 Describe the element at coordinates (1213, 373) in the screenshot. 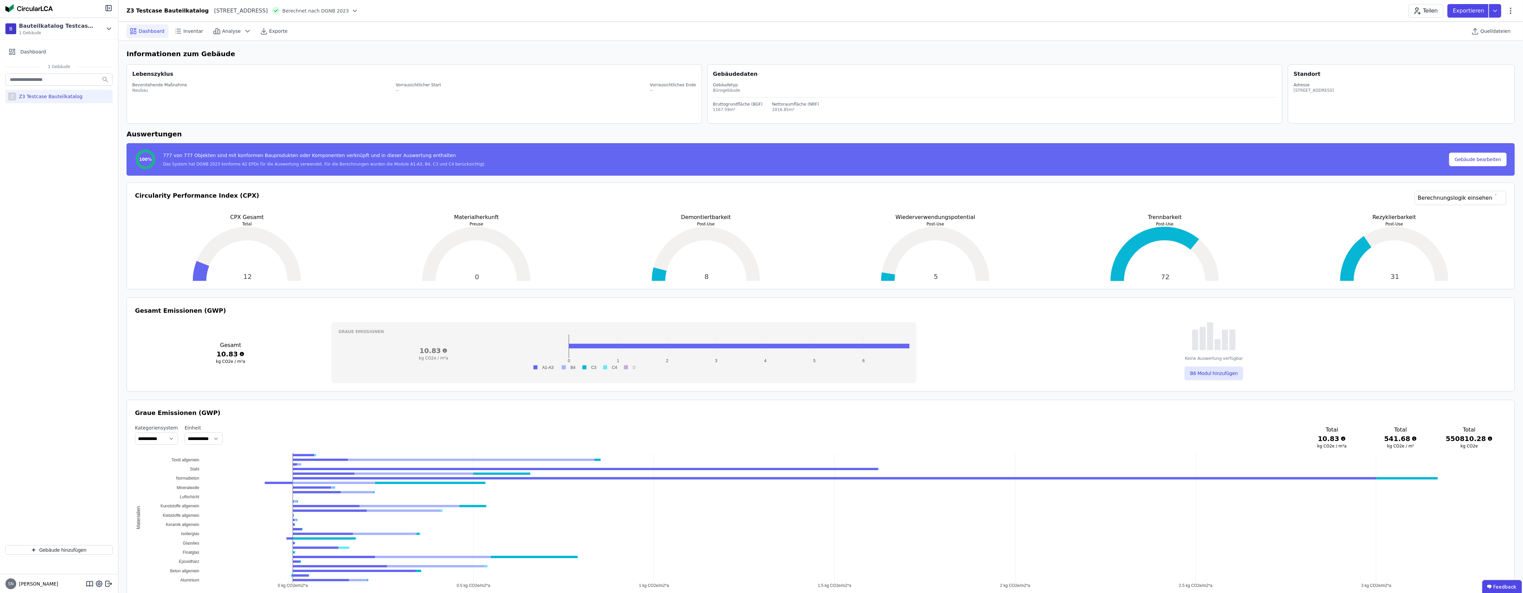

I see `button: B6 Modul hinzufügen` at that location.